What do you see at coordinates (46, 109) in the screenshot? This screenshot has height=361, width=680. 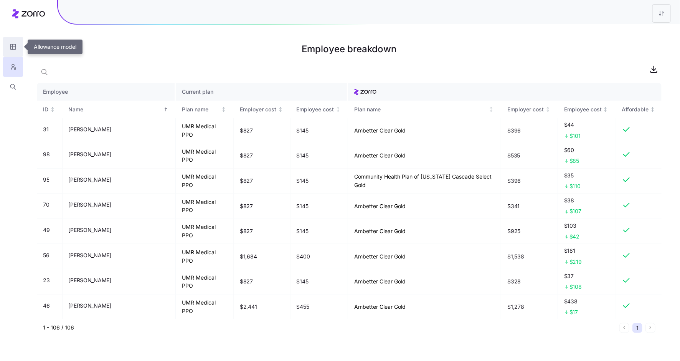 I see `div: ID` at bounding box center [46, 109].